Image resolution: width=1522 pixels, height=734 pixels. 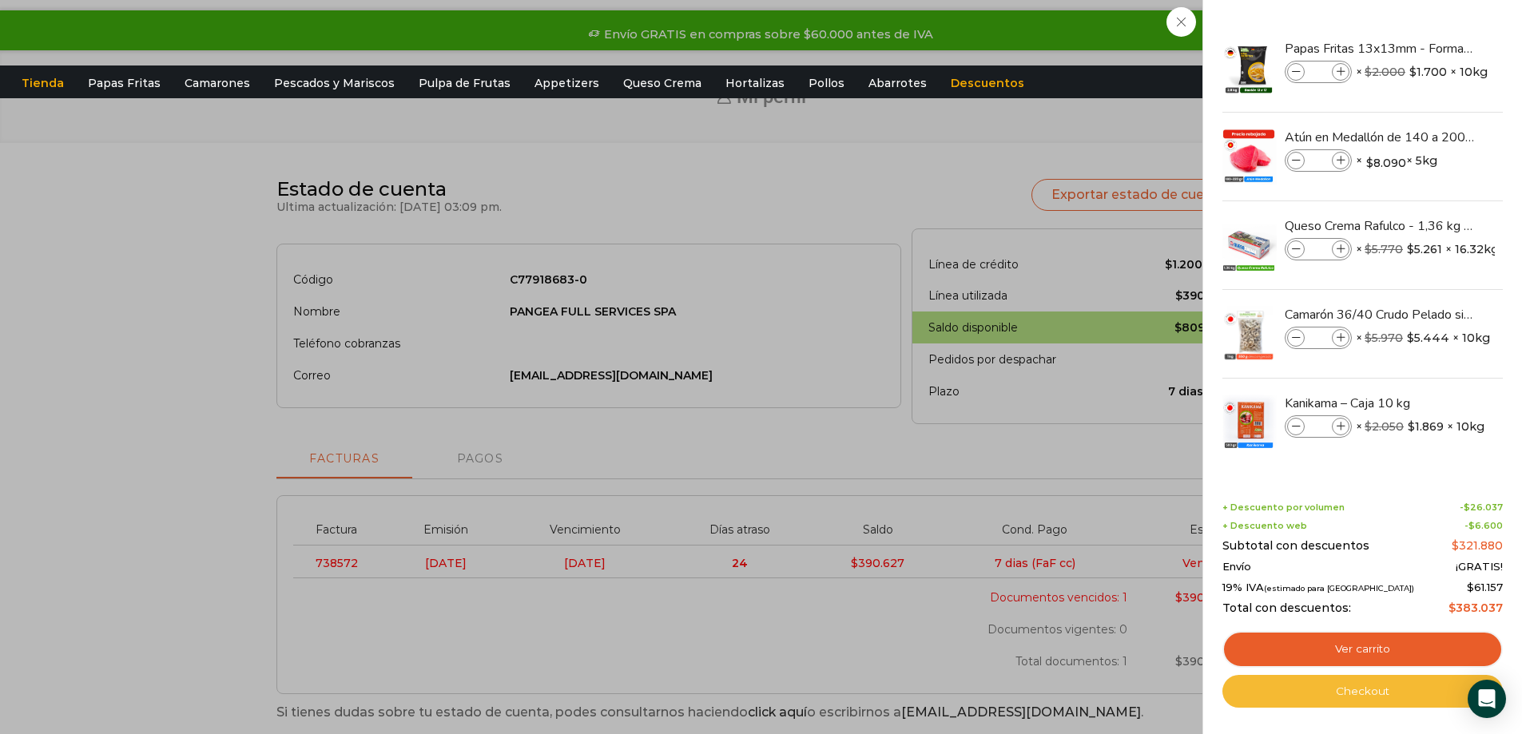 I want to click on bdi: 1.869, so click(x=1426, y=427).